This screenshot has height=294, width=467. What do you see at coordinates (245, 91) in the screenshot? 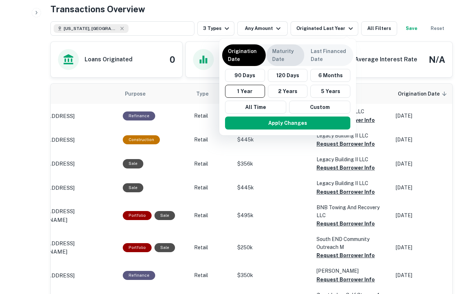
I see `button: 1 Year` at bounding box center [245, 91].